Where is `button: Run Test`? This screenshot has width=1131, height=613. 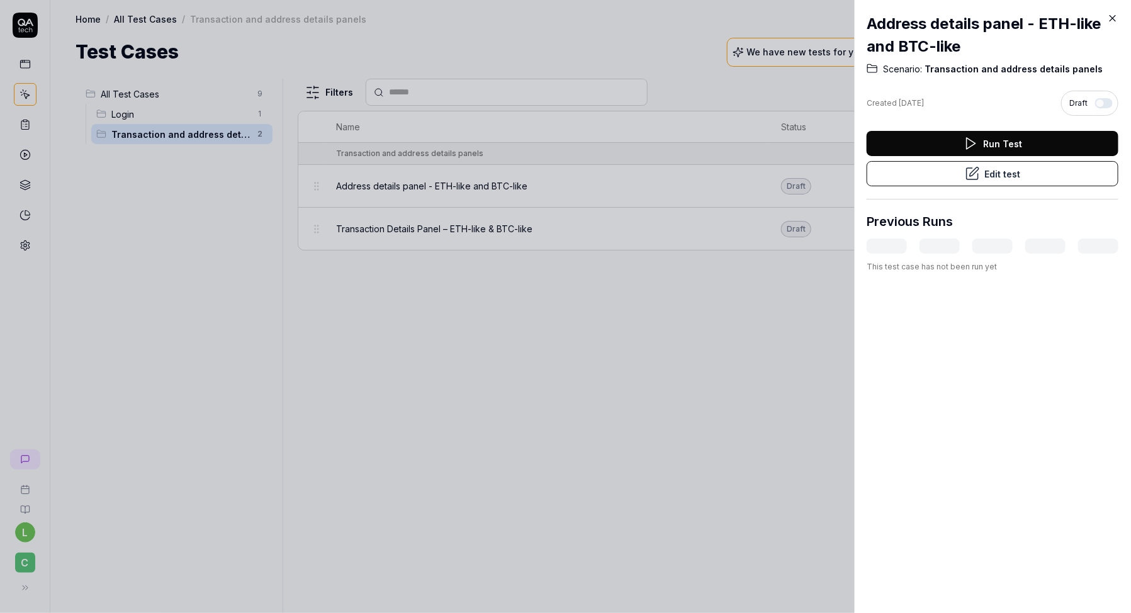
button: Run Test is located at coordinates (992, 143).